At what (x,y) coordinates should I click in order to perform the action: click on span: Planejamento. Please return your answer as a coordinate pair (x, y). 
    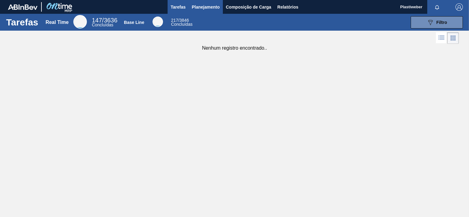
    Looking at the image, I should click on (205, 7).